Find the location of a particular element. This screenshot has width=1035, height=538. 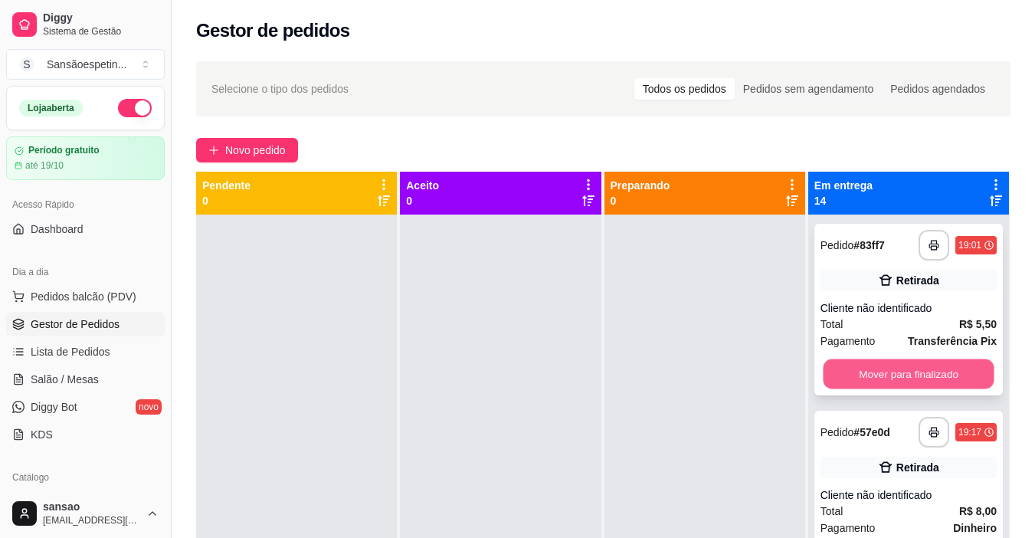

div: Todos os pedidos is located at coordinates (684, 89).